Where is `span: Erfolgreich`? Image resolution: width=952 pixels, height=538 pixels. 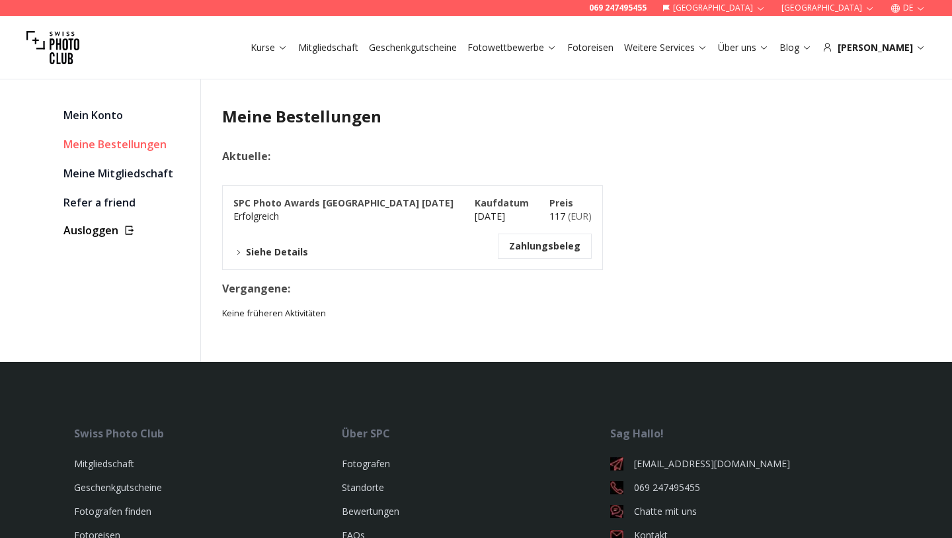 span: Erfolgreich is located at coordinates (256, 216).